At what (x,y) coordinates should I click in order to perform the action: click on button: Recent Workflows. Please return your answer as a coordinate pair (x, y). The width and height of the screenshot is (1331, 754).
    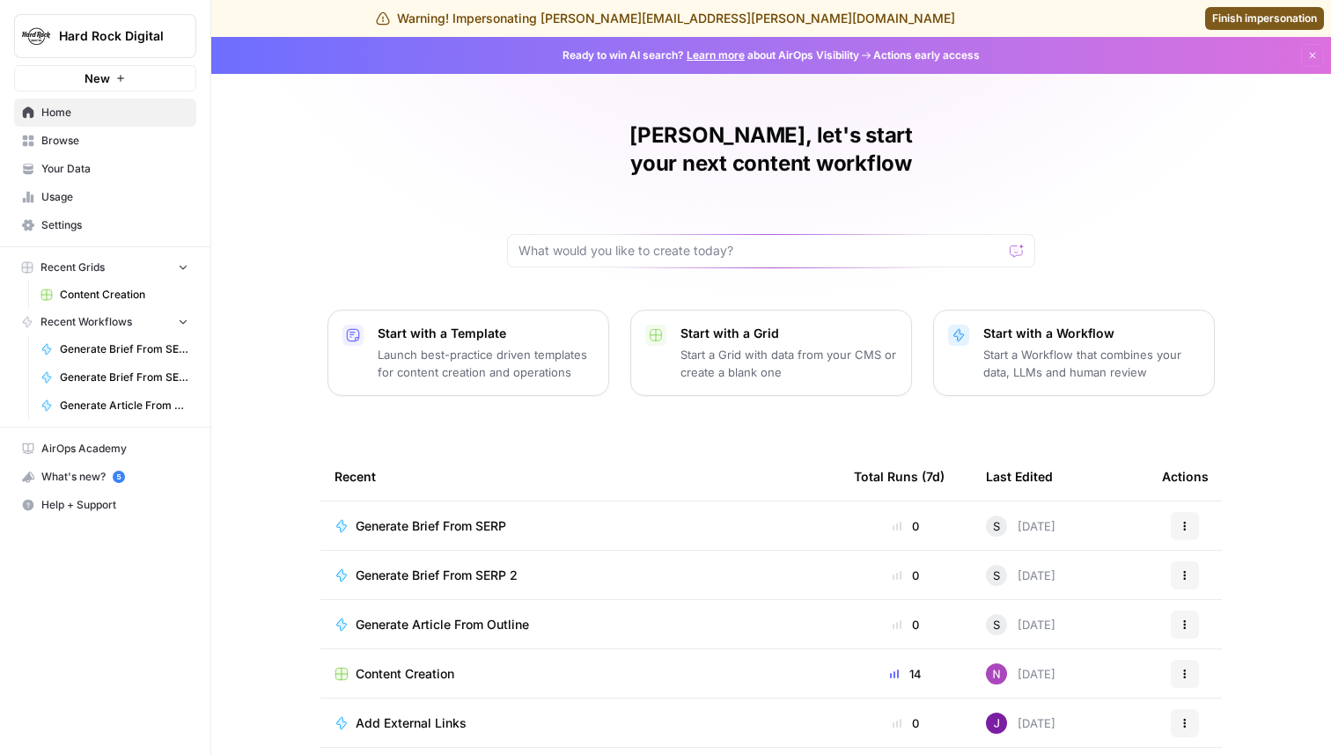
    Looking at the image, I should click on (105, 322).